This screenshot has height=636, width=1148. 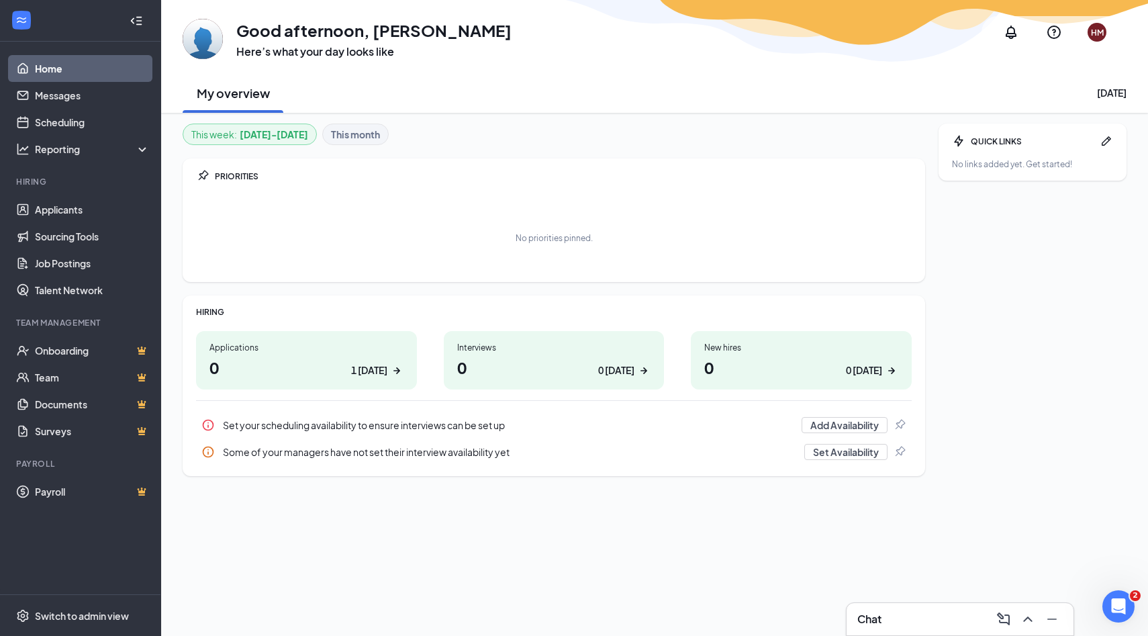 What do you see at coordinates (306, 347) in the screenshot?
I see `div: Applications` at bounding box center [306, 347].